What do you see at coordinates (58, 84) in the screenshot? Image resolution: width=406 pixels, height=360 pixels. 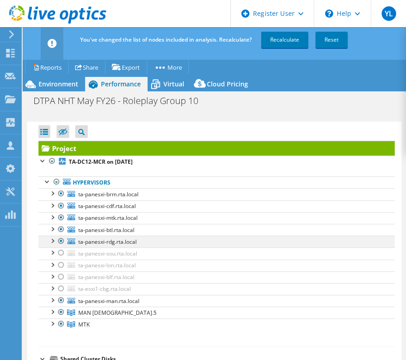 I see `span: Environment` at bounding box center [58, 84].